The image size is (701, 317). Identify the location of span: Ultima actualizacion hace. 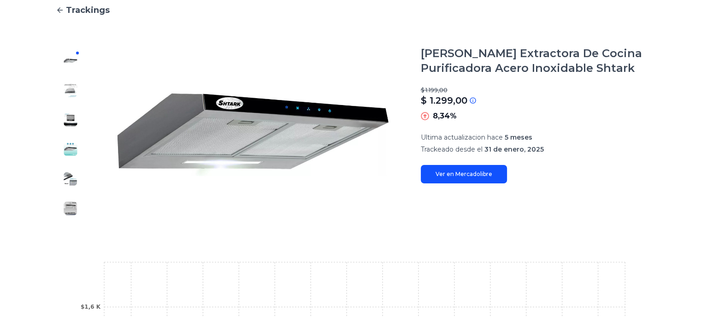
(461, 137).